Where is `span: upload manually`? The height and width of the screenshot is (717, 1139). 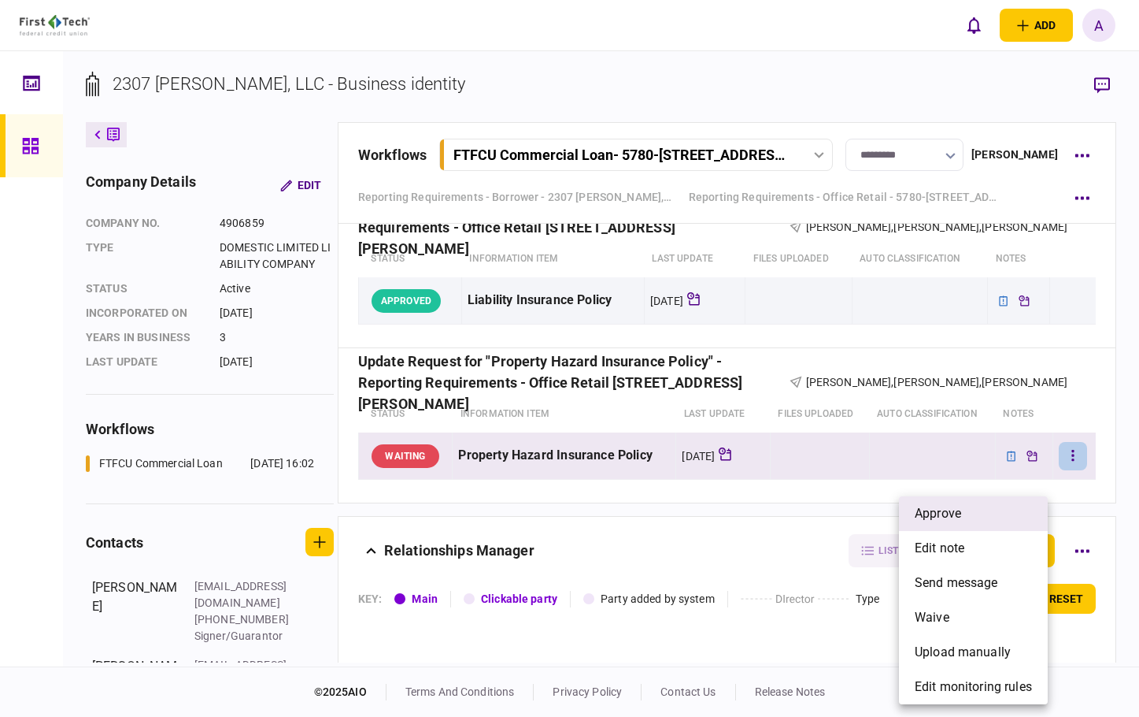 span: upload manually is located at coordinates (963, 652).